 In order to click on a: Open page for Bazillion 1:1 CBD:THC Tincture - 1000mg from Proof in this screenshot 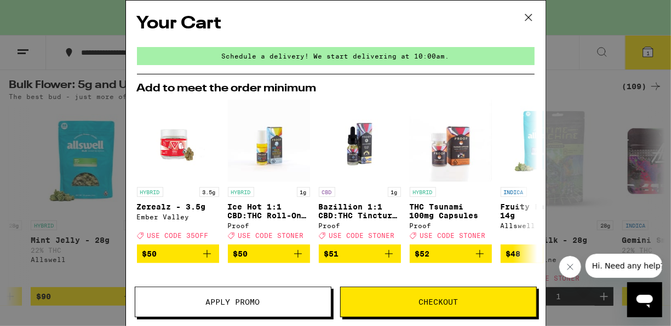, I will do `click(360, 172)`.